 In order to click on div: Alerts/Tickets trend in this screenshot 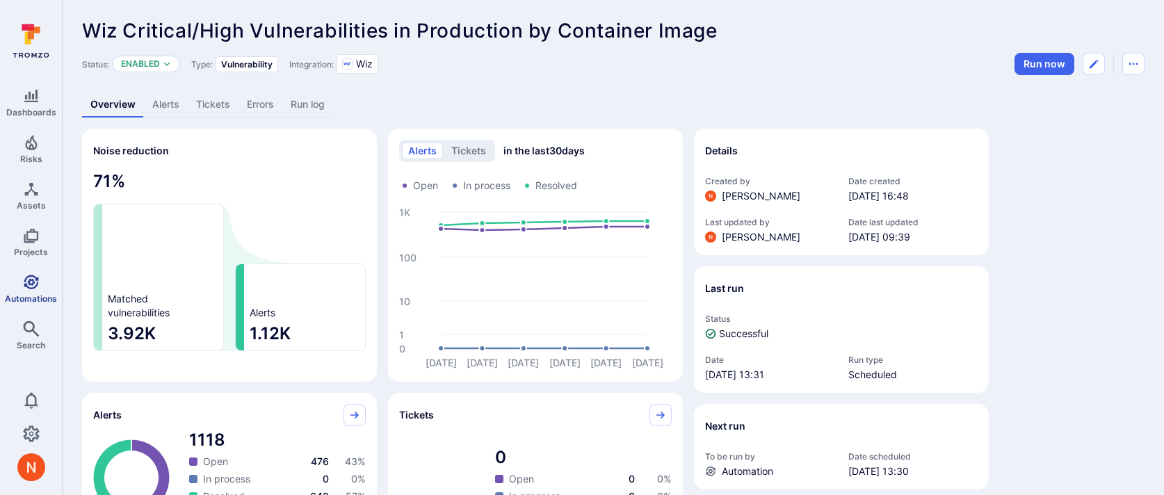, I will do `click(535, 255)`.